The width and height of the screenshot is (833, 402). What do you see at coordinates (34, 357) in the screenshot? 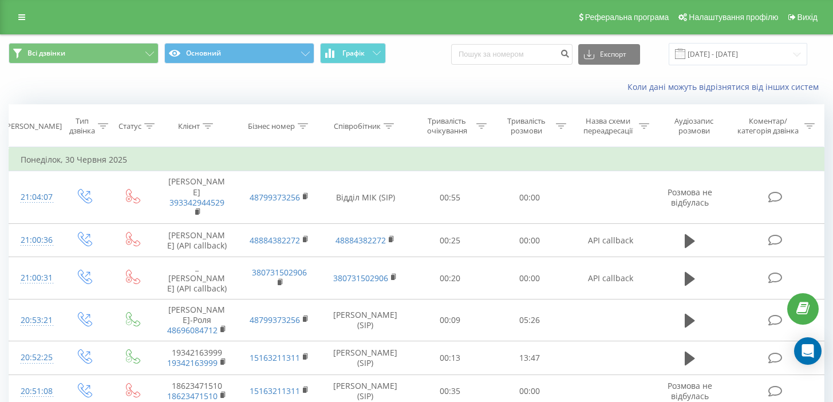
I see `div: 20:52:25` at bounding box center [34, 357].